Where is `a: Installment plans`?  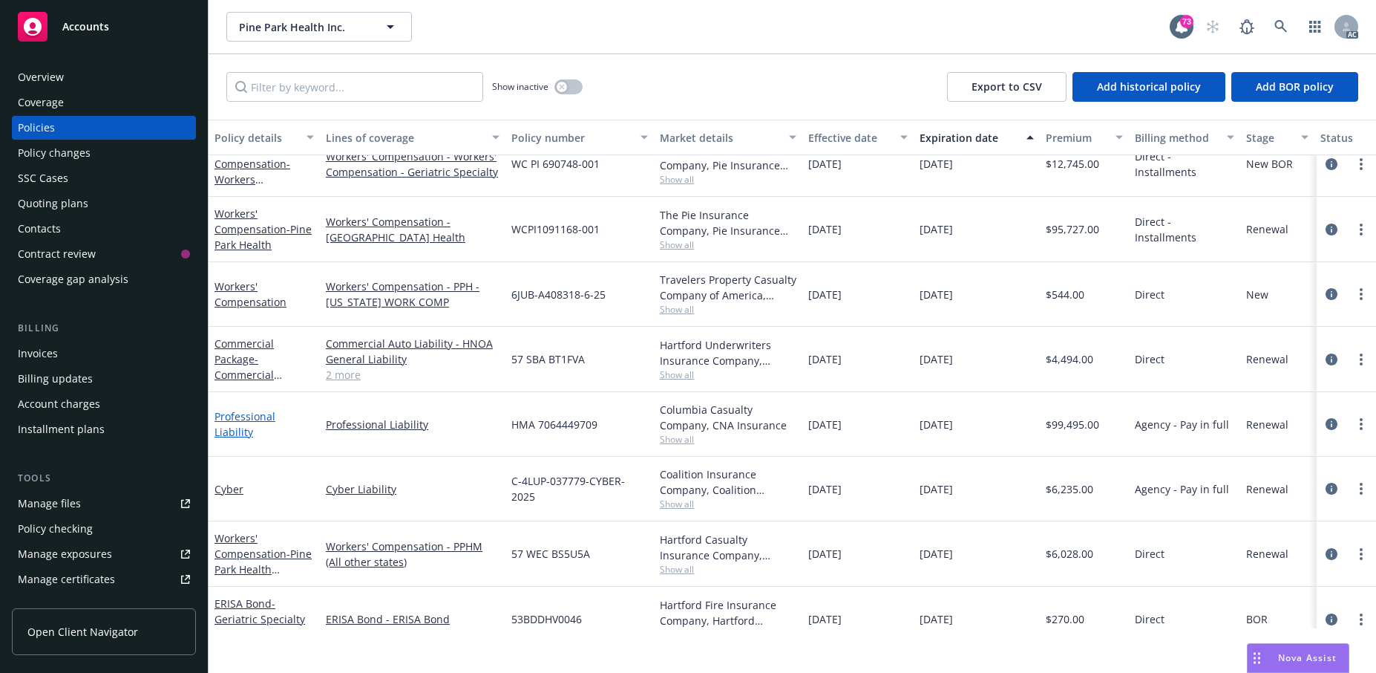 a: Installment plans is located at coordinates (104, 429).